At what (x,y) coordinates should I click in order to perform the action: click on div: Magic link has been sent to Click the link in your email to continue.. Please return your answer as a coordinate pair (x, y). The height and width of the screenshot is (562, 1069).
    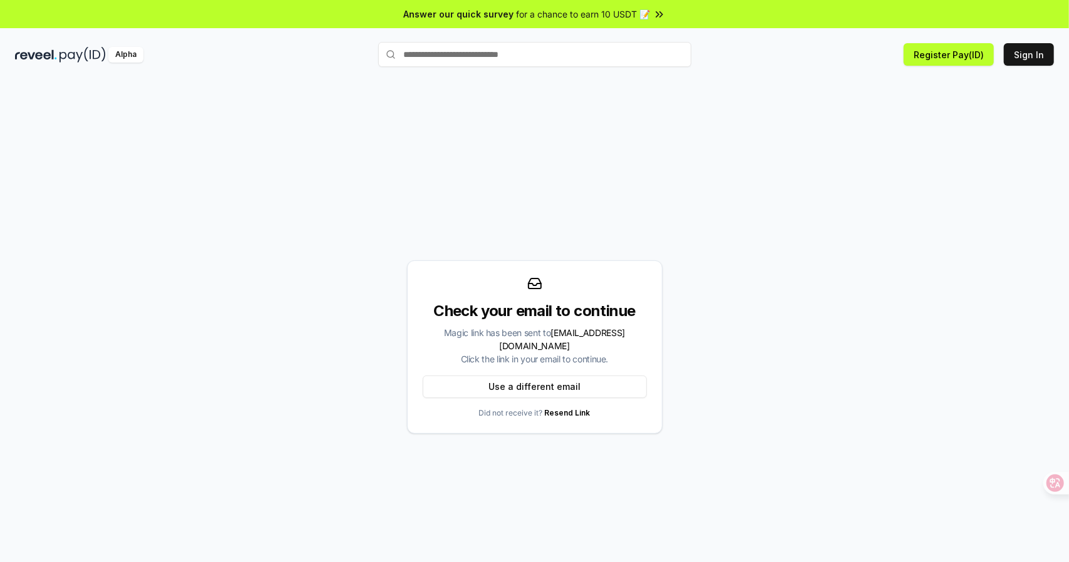
    Looking at the image, I should click on (535, 346).